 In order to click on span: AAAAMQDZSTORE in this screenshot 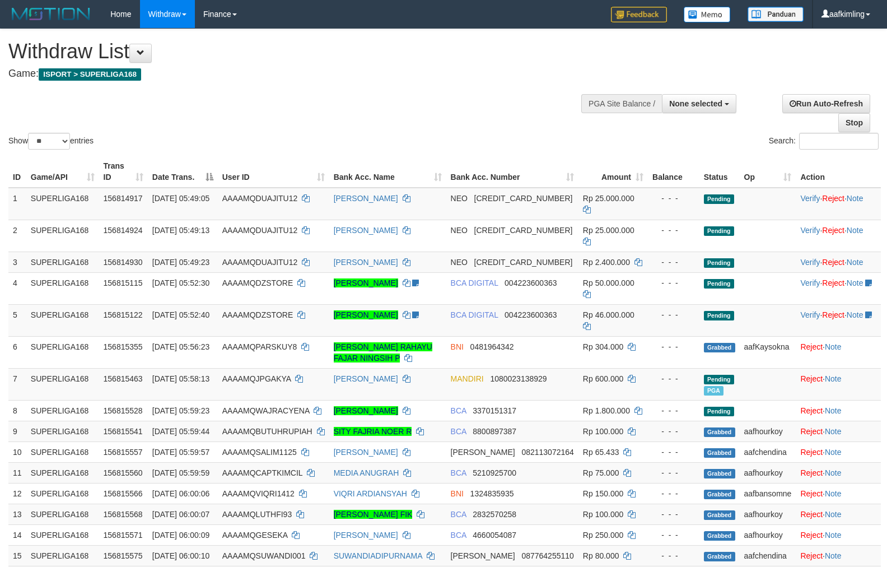, I will do `click(258, 283)`.